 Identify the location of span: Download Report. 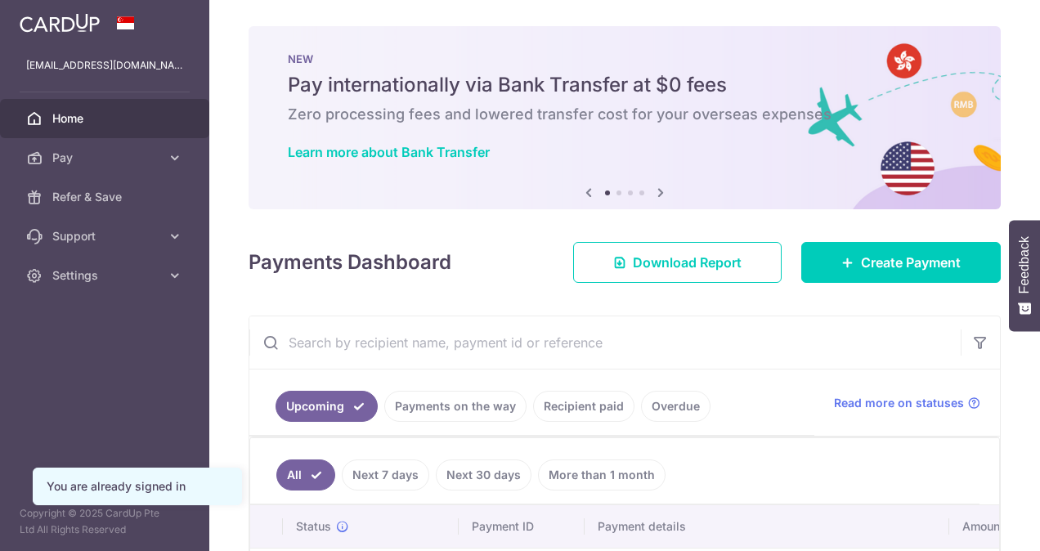
(687, 262).